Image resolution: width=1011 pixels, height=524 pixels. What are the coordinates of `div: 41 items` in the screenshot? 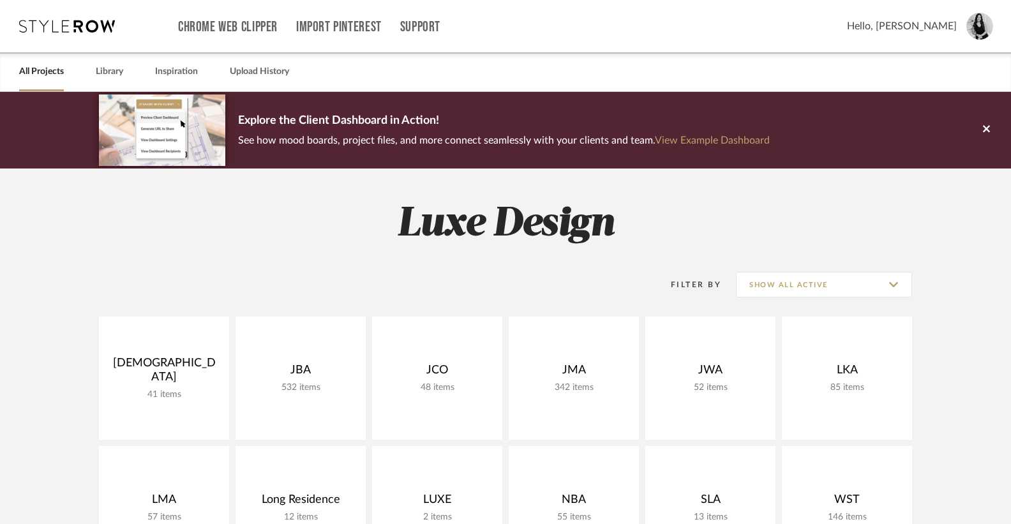 It's located at (164, 395).